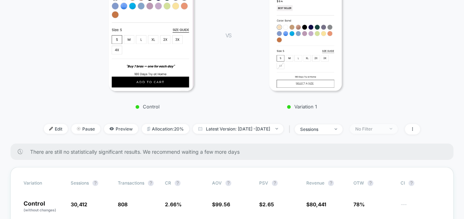 The height and width of the screenshot is (219, 464). Describe the element at coordinates (149, 129) in the screenshot. I see `img: rebalance` at that location.